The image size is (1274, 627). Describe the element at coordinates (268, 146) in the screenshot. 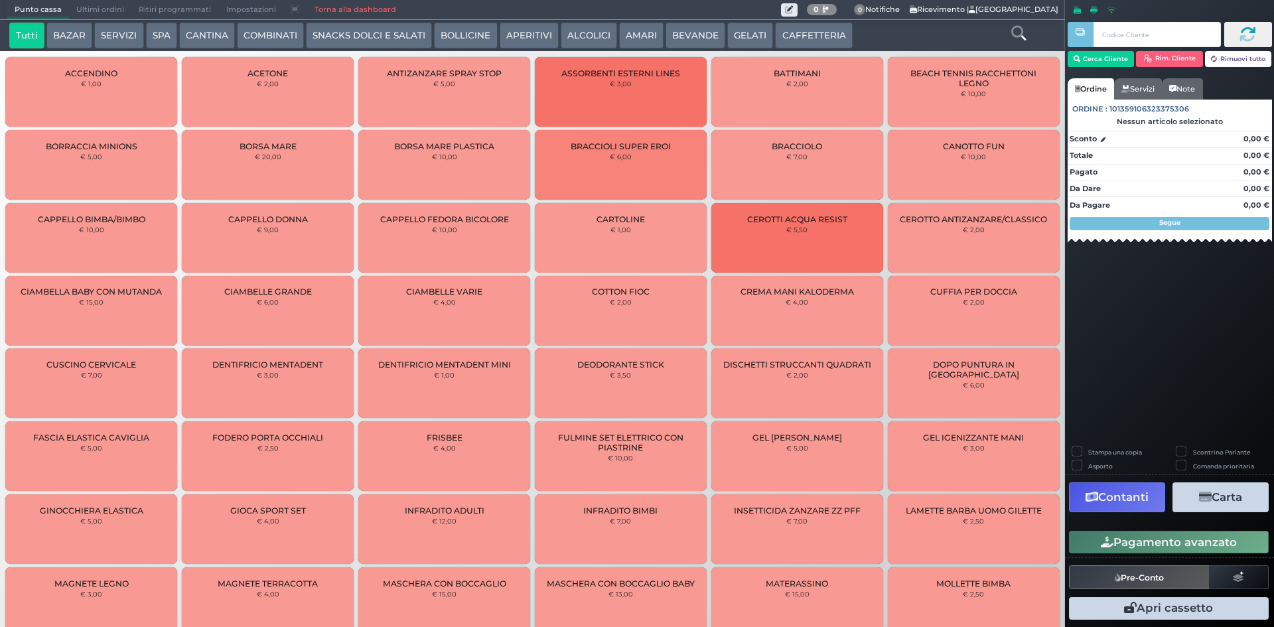

I see `span: BORSA MARE` at that location.